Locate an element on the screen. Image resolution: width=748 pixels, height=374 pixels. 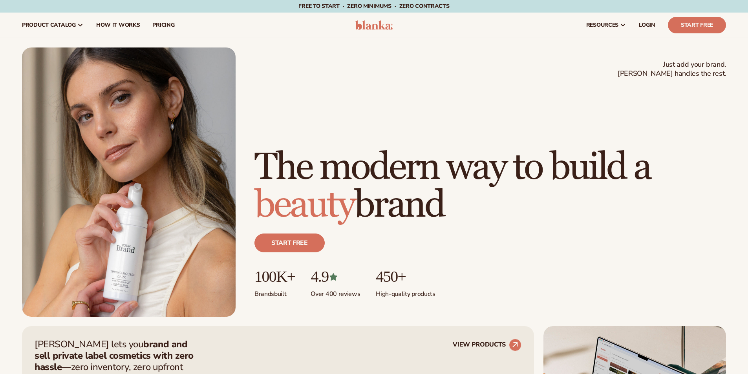
p: Over 400 reviews is located at coordinates (335, 292).